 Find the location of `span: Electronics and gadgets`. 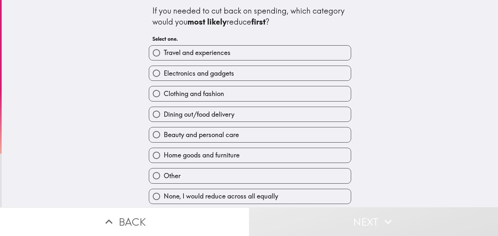

span: Electronics and gadgets is located at coordinates (199, 74).